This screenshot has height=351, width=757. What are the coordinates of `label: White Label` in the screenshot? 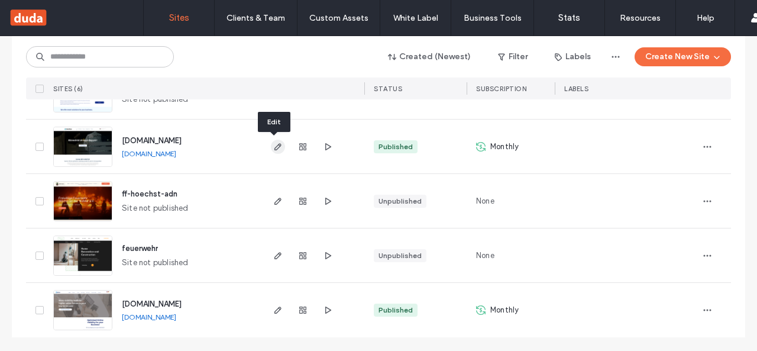 It's located at (416, 18).